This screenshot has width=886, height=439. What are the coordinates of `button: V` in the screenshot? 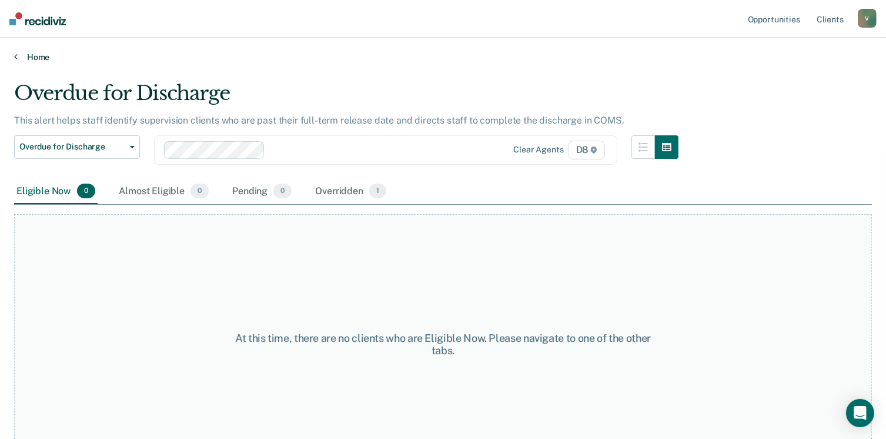 It's located at (867, 18).